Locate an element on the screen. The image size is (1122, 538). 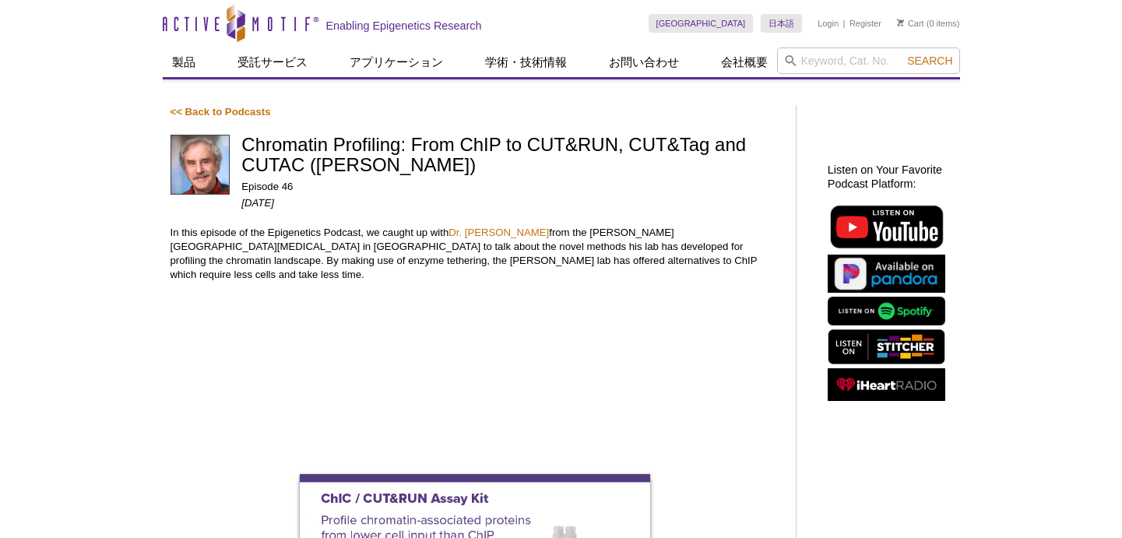
img: Listen on iHeartRadio is located at coordinates (886, 385).